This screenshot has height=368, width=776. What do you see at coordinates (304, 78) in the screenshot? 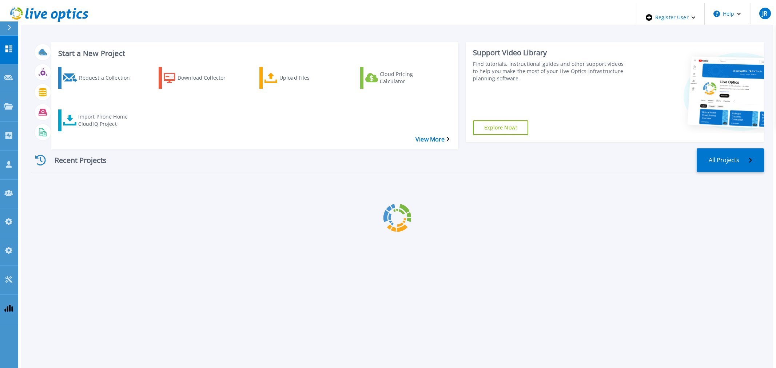
I see `a: Upload Files` at bounding box center [304, 78].